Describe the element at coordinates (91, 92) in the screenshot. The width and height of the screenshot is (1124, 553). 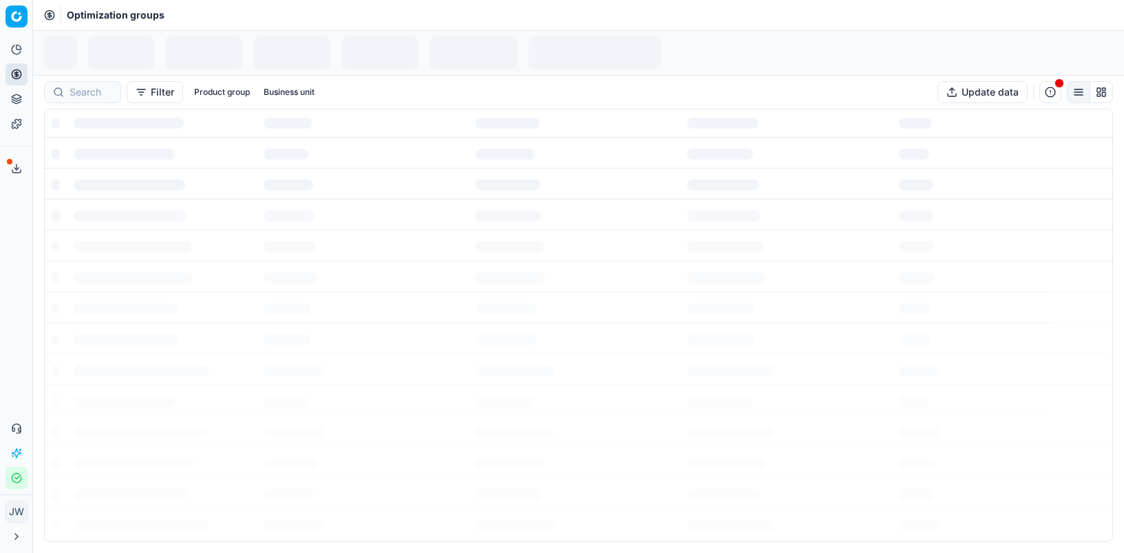
I see `input: Search` at that location.